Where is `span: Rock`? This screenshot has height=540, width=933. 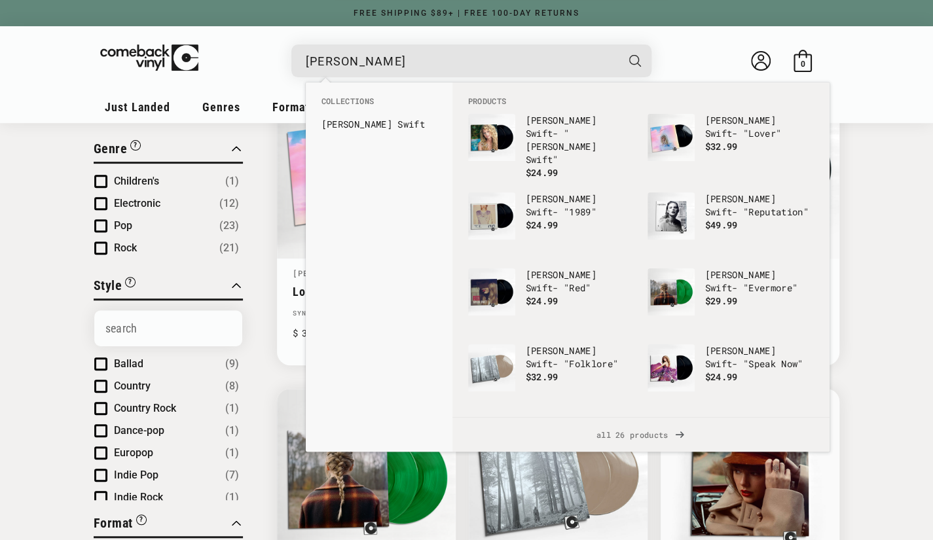 span: Rock is located at coordinates (125, 248).